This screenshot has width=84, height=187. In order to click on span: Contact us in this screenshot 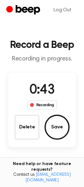, I will do `click(42, 178)`.